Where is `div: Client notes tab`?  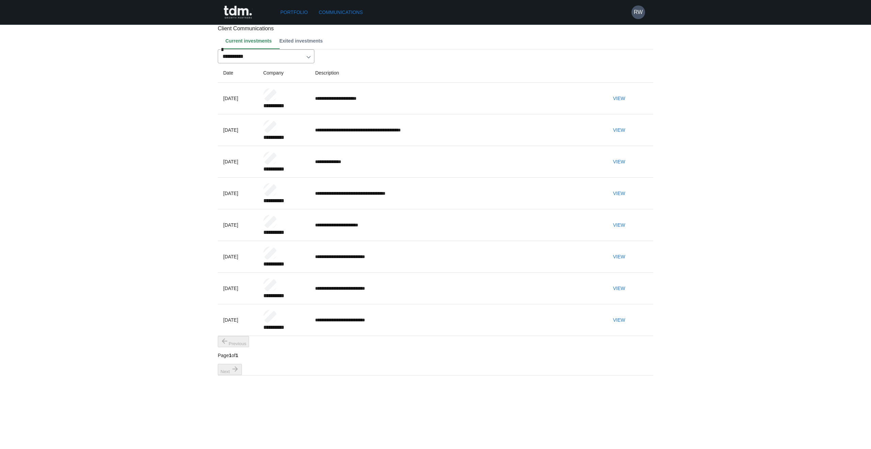 div: Client notes tab is located at coordinates (438, 41).